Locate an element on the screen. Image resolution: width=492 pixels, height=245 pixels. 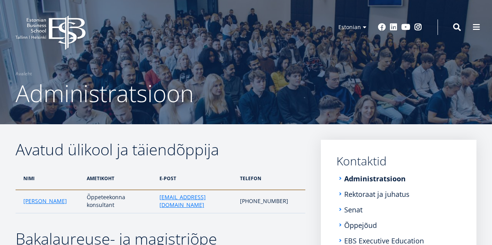
h2: Avatud ülikool ja täiendõppija is located at coordinates (160, 150).